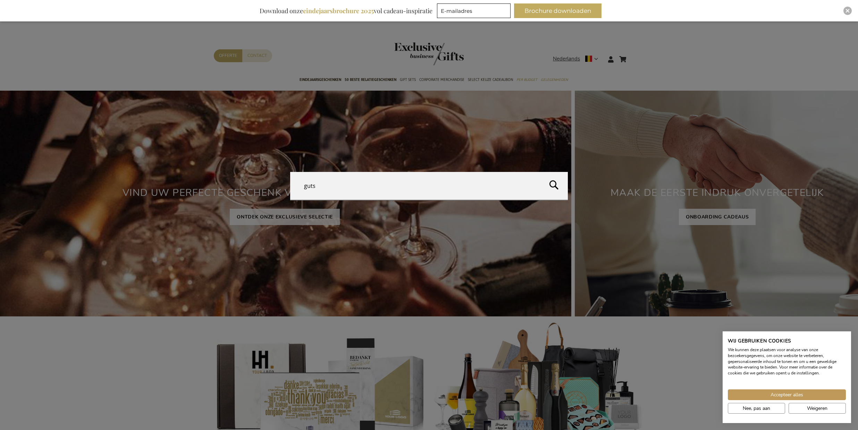 The height and width of the screenshot is (430, 858). Describe the element at coordinates (787, 341) in the screenshot. I see `h2: Wij gebruiken cookies` at that location.